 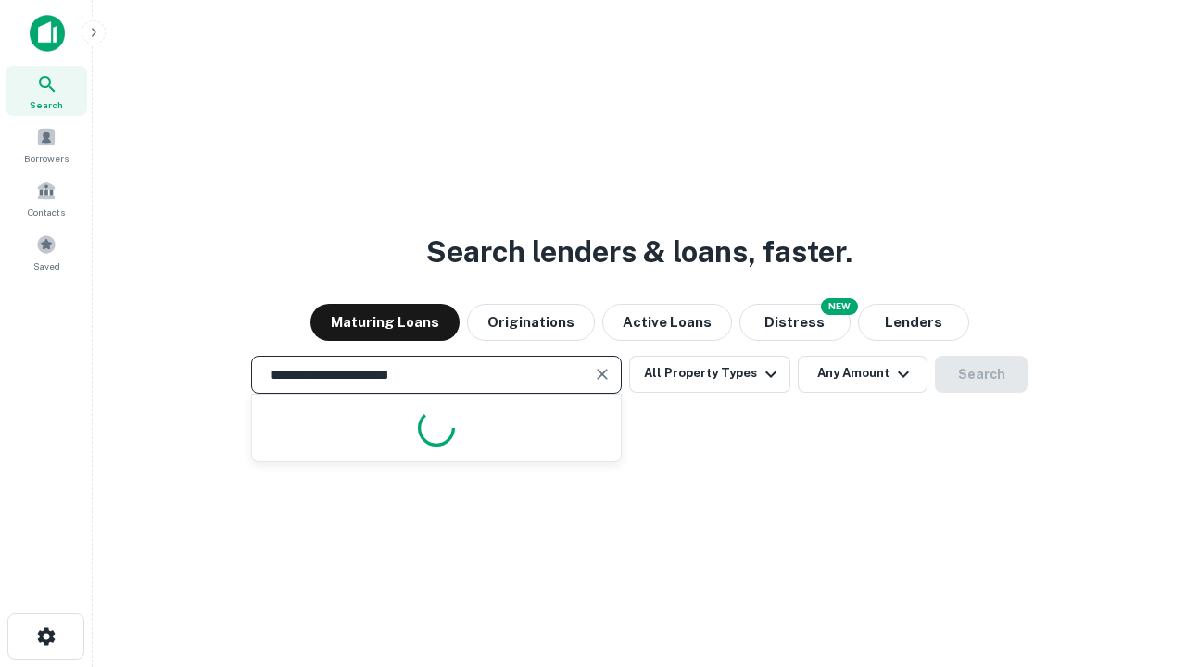 What do you see at coordinates (46, 198) in the screenshot?
I see `div: Contacts` at bounding box center [46, 198].